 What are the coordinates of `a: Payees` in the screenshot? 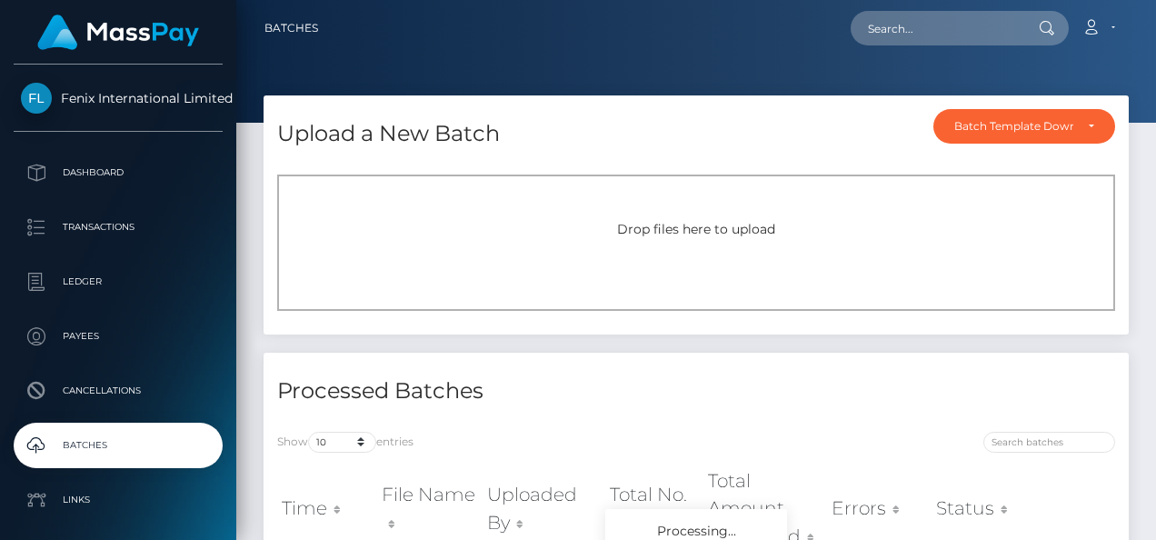 It's located at (118, 336).